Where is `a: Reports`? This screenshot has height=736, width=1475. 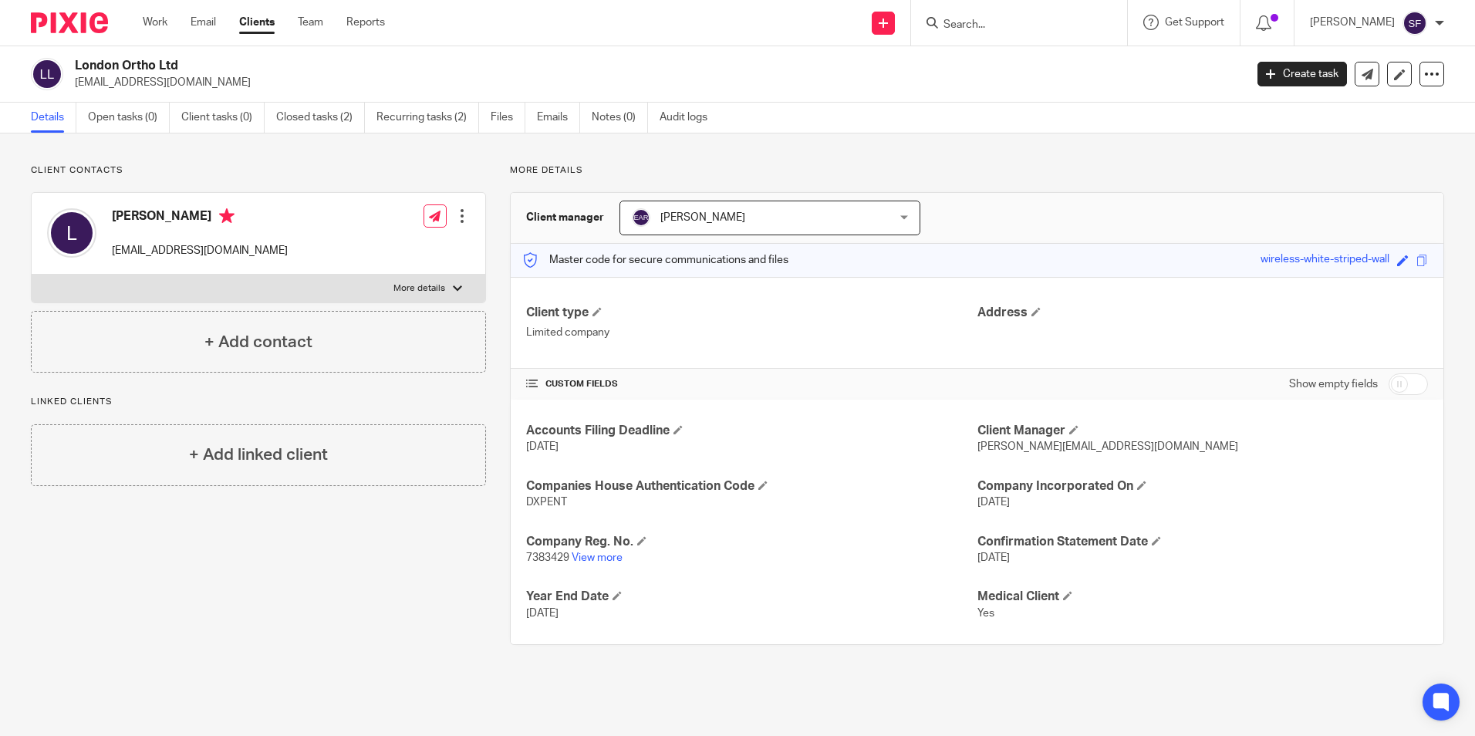
a: Reports is located at coordinates (366, 22).